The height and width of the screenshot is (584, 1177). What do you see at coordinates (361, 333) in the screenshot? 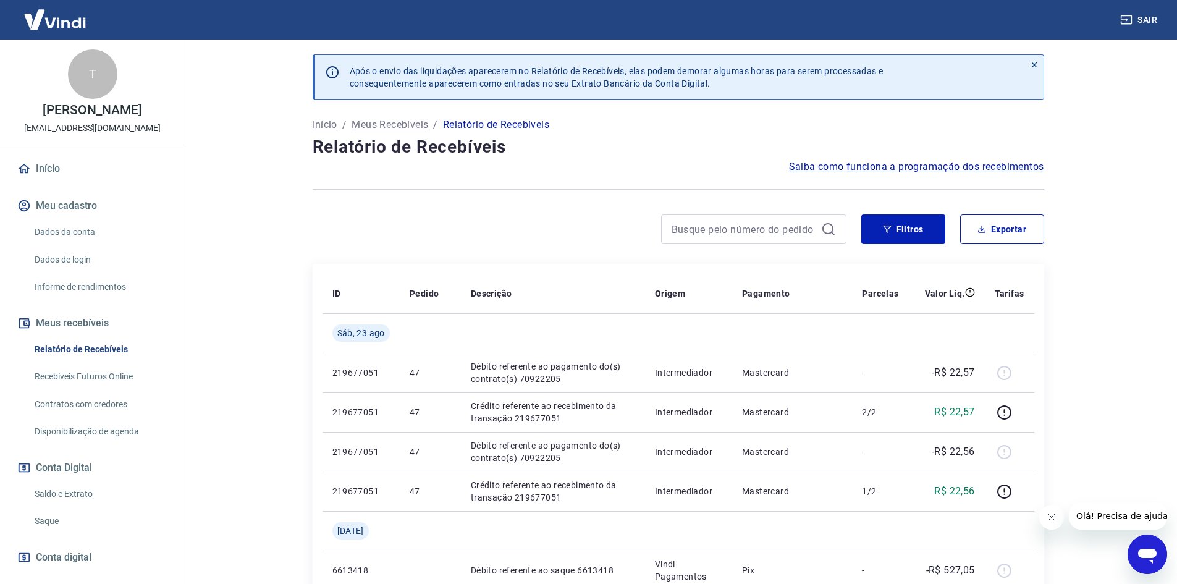
I see `span: Sáb, 23 ago` at bounding box center [361, 333].